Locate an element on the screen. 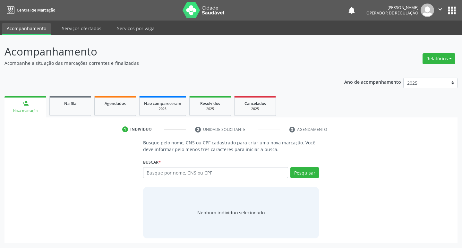 The width and height of the screenshot is (462, 248). p: Busque pelo nome, CNS ou CPF cadastrado para criar uma nova marcação. Você deve informar pelo men... is located at coordinates (231, 146).